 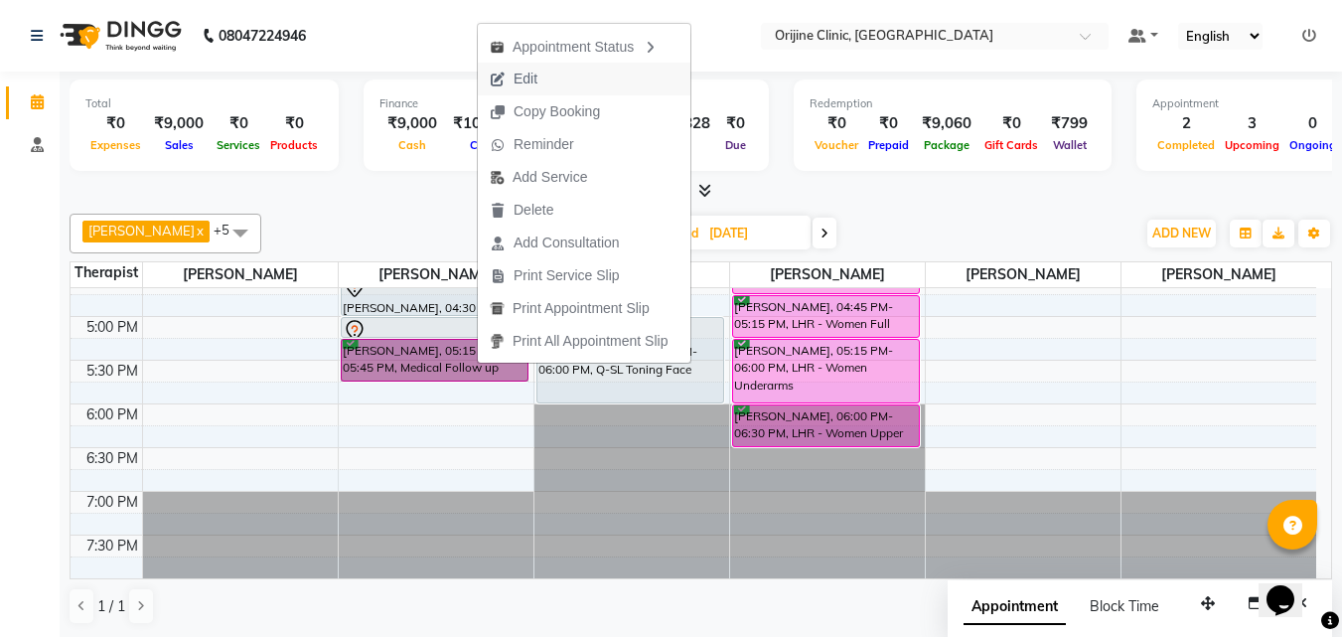 I want to click on span: +5, so click(x=228, y=229).